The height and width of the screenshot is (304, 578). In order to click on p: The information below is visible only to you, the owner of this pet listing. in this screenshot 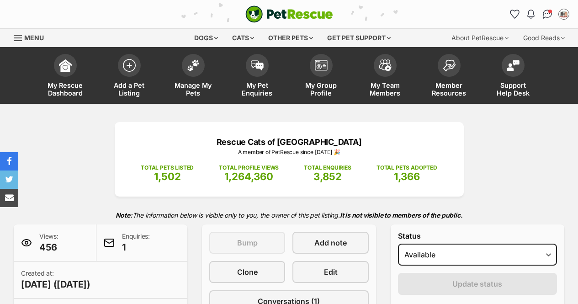, I will do `click(289, 215)`.